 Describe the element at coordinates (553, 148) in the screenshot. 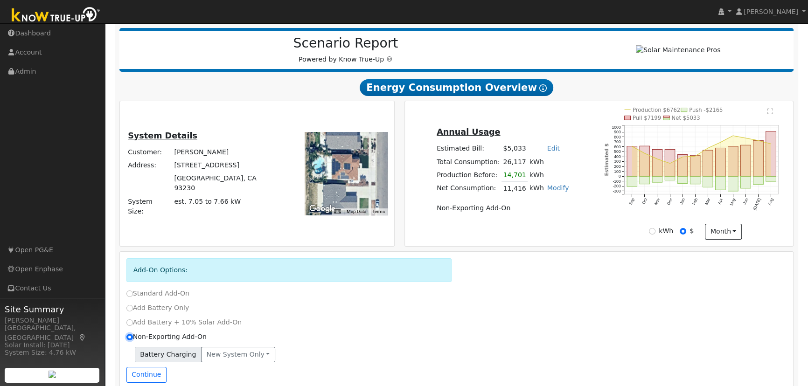

I see `a: Edit` at that location.